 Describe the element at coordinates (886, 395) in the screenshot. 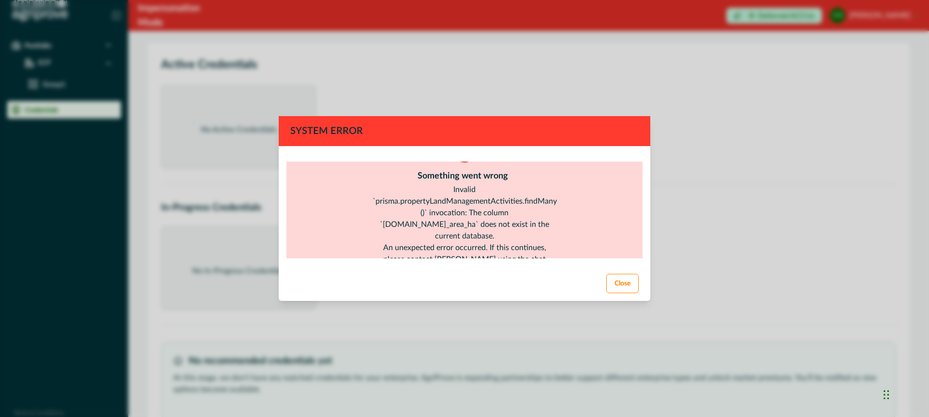

I see `div: Drag` at that location.